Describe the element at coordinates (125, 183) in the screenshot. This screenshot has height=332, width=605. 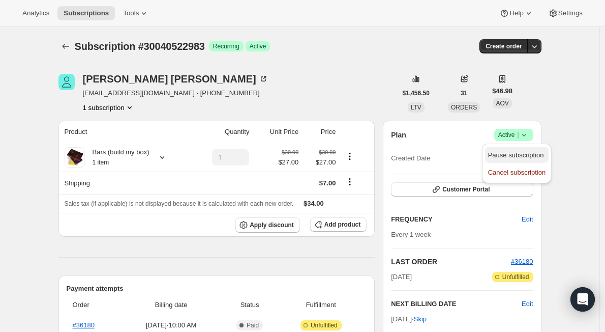
I see `th: Shipping` at that location.